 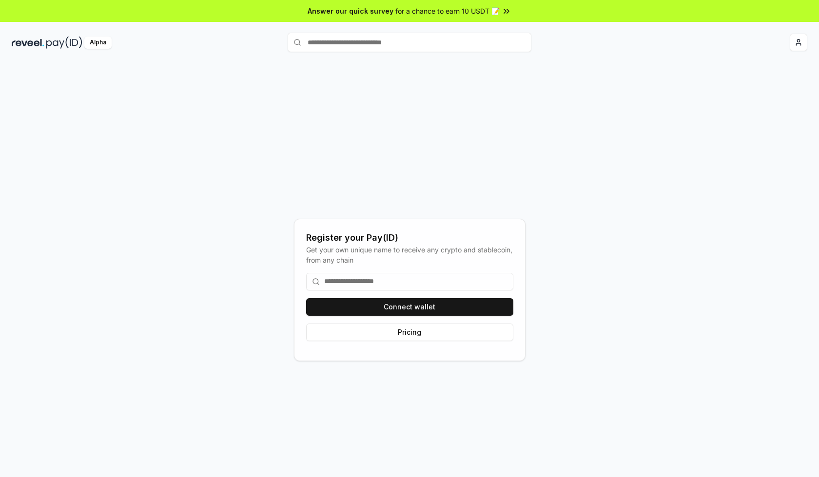 What do you see at coordinates (28, 42) in the screenshot?
I see `img: reveel_dark` at bounding box center [28, 42].